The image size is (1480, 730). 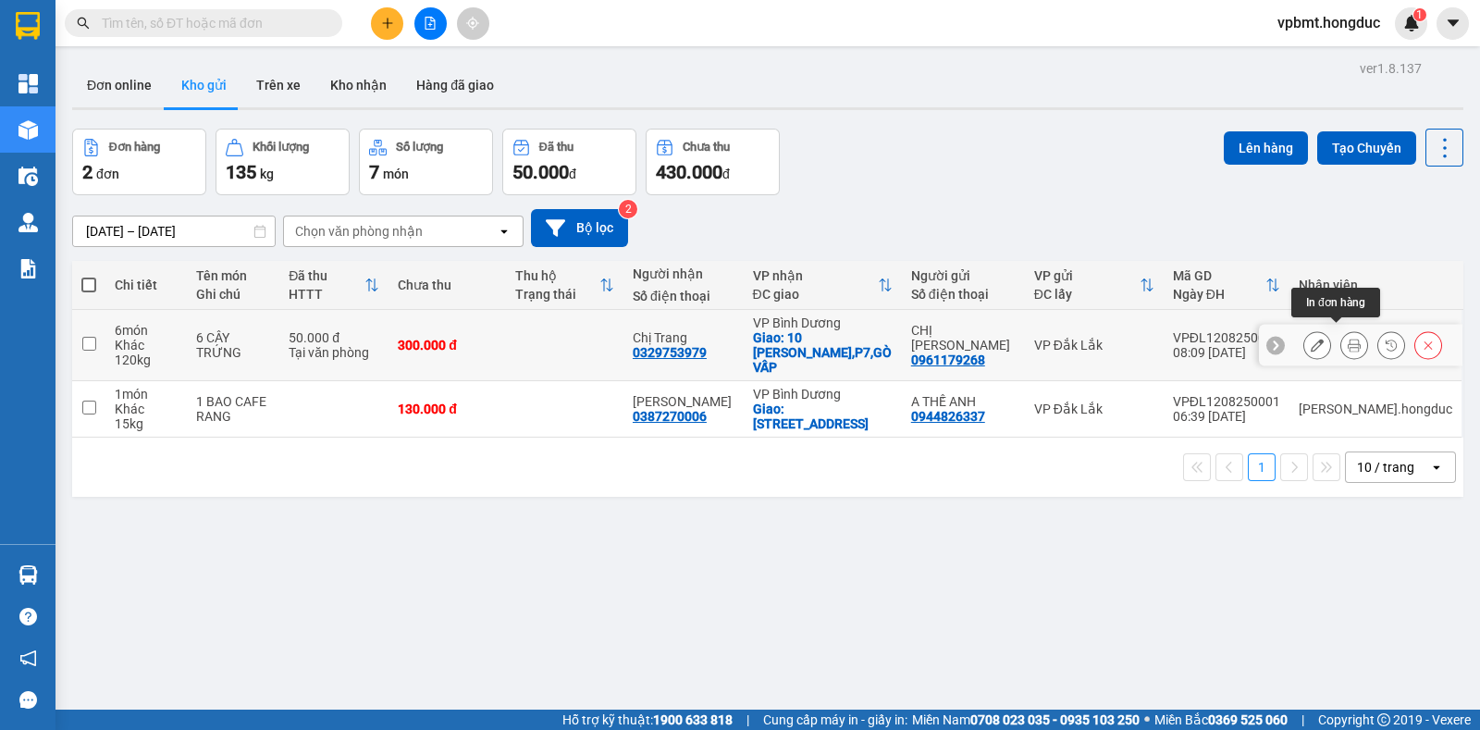 What do you see at coordinates (146, 285) in the screenshot?
I see `div: Chi tiết` at bounding box center [146, 285].